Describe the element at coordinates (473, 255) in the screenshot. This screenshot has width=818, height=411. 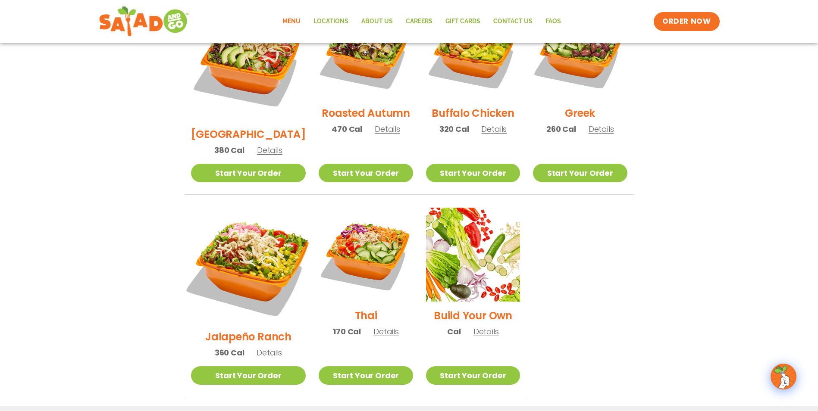
I see `img: Product photo for Build Your Own` at that location.